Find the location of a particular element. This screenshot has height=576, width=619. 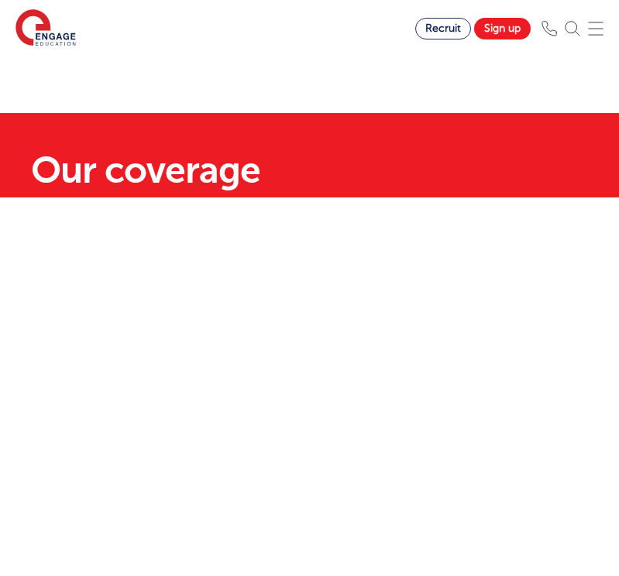

img: Phone is located at coordinates (549, 29).